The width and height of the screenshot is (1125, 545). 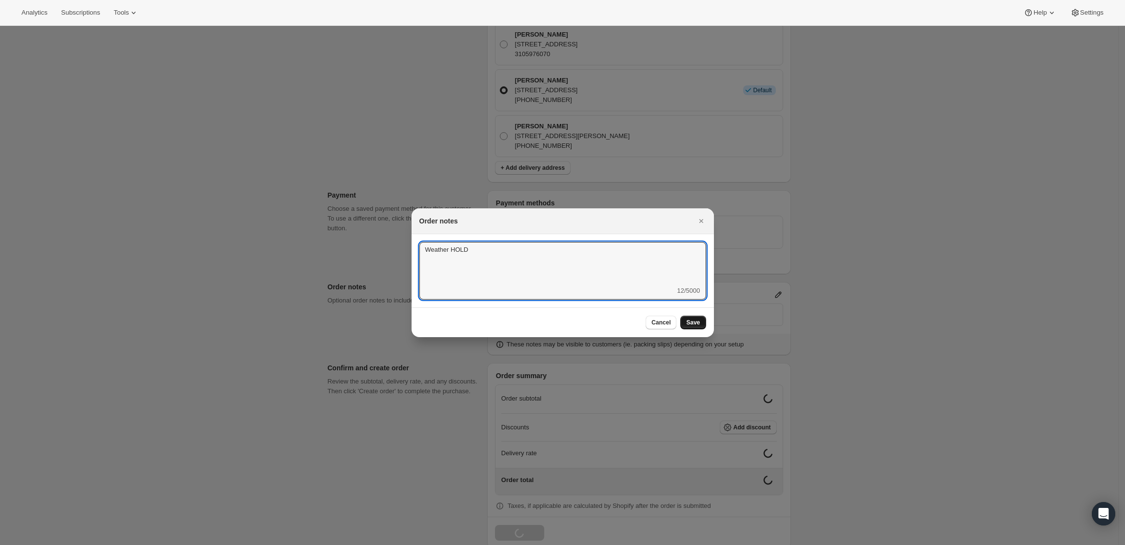 What do you see at coordinates (438, 221) in the screenshot?
I see `h2: Order notes` at bounding box center [438, 221].